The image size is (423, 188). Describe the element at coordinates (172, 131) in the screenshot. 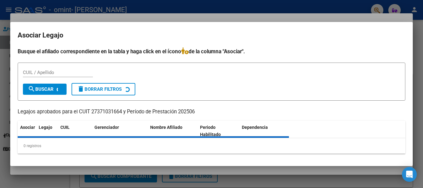

I see `datatable-header-cell: Nombre Afiliado` at that location.